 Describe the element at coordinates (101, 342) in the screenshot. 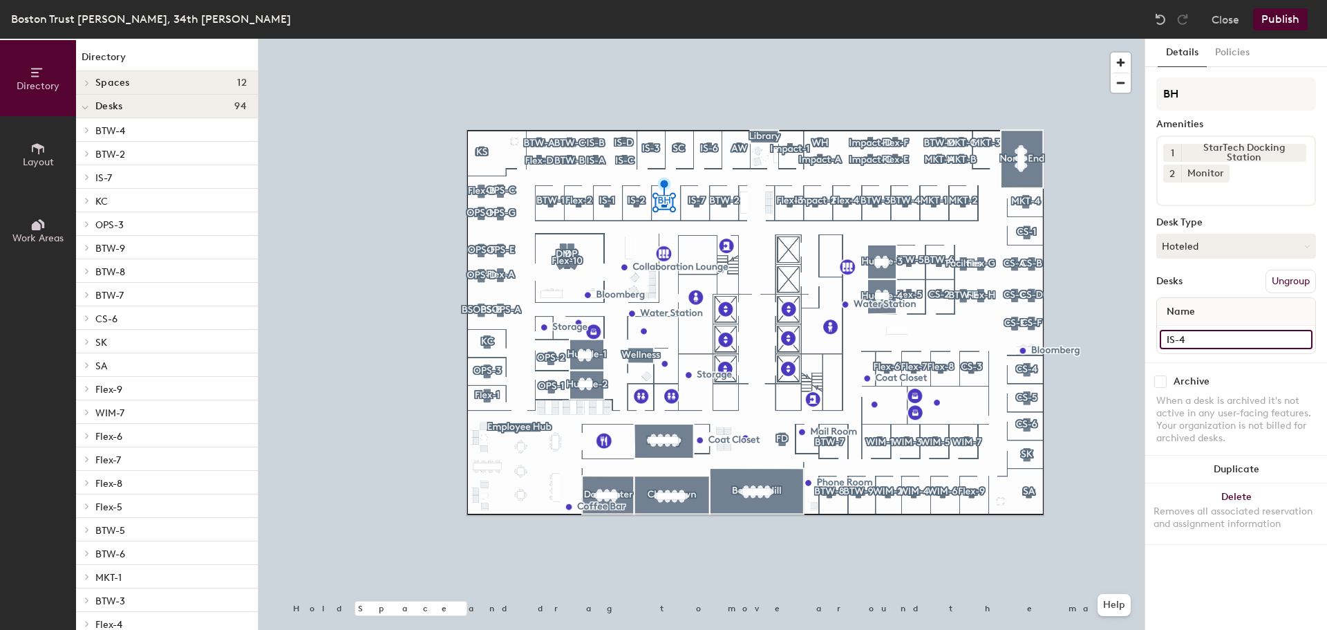

I see `span: SK` at that location.